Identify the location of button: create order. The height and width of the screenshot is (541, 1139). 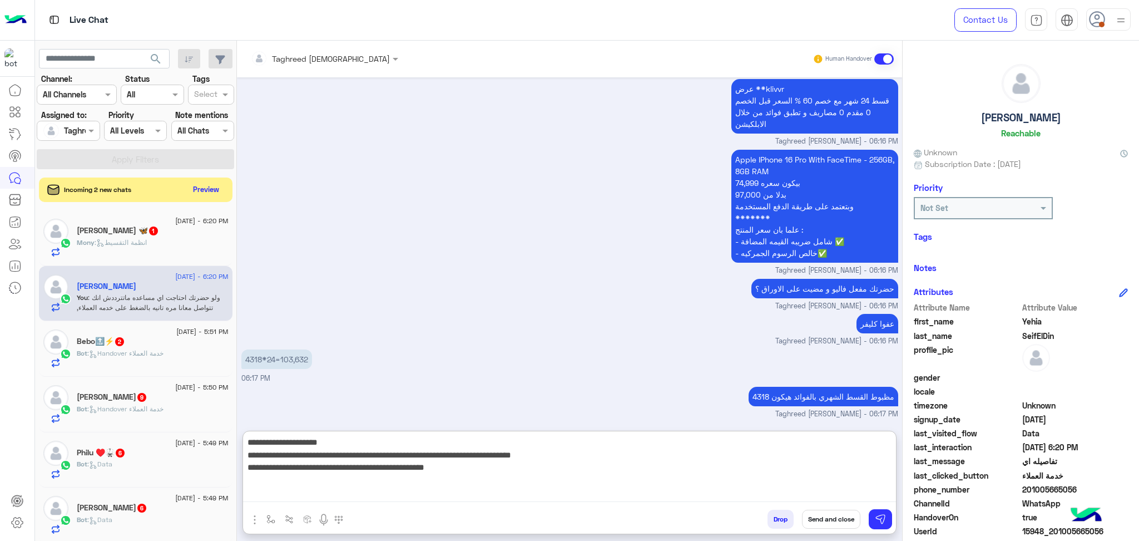
(308, 518).